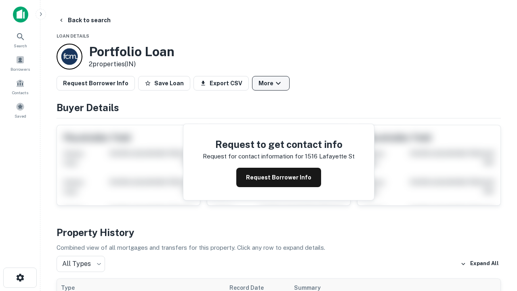 This screenshot has height=291, width=517. What do you see at coordinates (20, 93) in the screenshot?
I see `span: Contacts` at bounding box center [20, 93].